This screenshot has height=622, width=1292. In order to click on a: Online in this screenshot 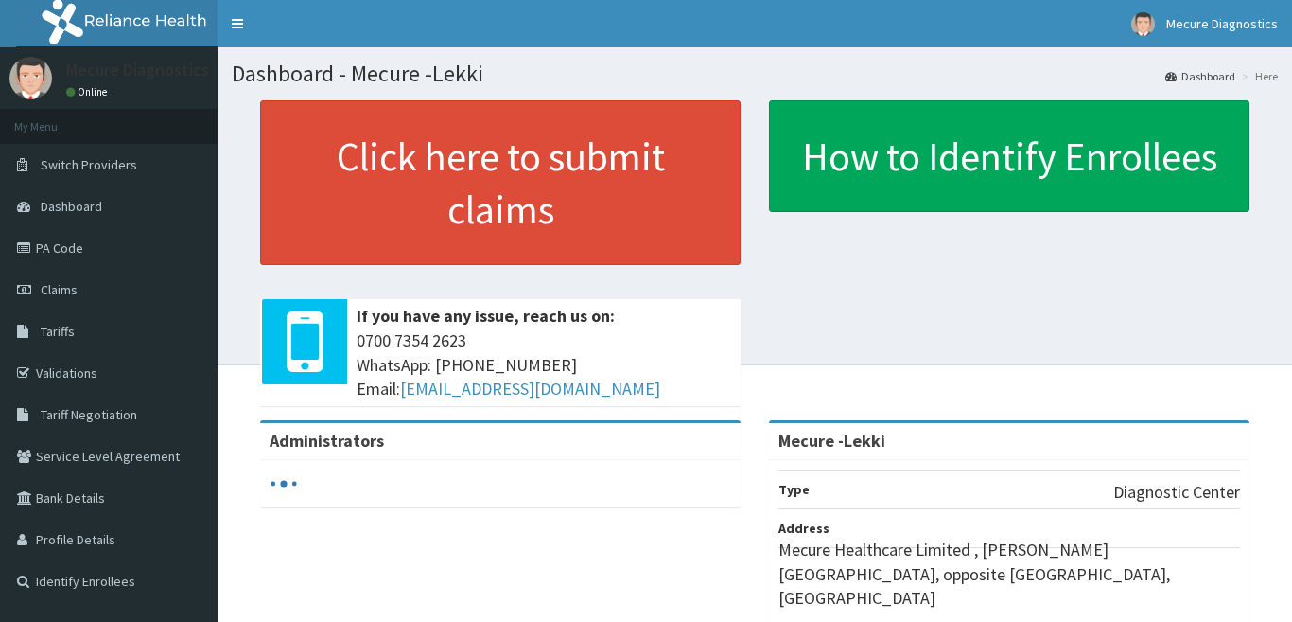, I will do `click(89, 92)`.